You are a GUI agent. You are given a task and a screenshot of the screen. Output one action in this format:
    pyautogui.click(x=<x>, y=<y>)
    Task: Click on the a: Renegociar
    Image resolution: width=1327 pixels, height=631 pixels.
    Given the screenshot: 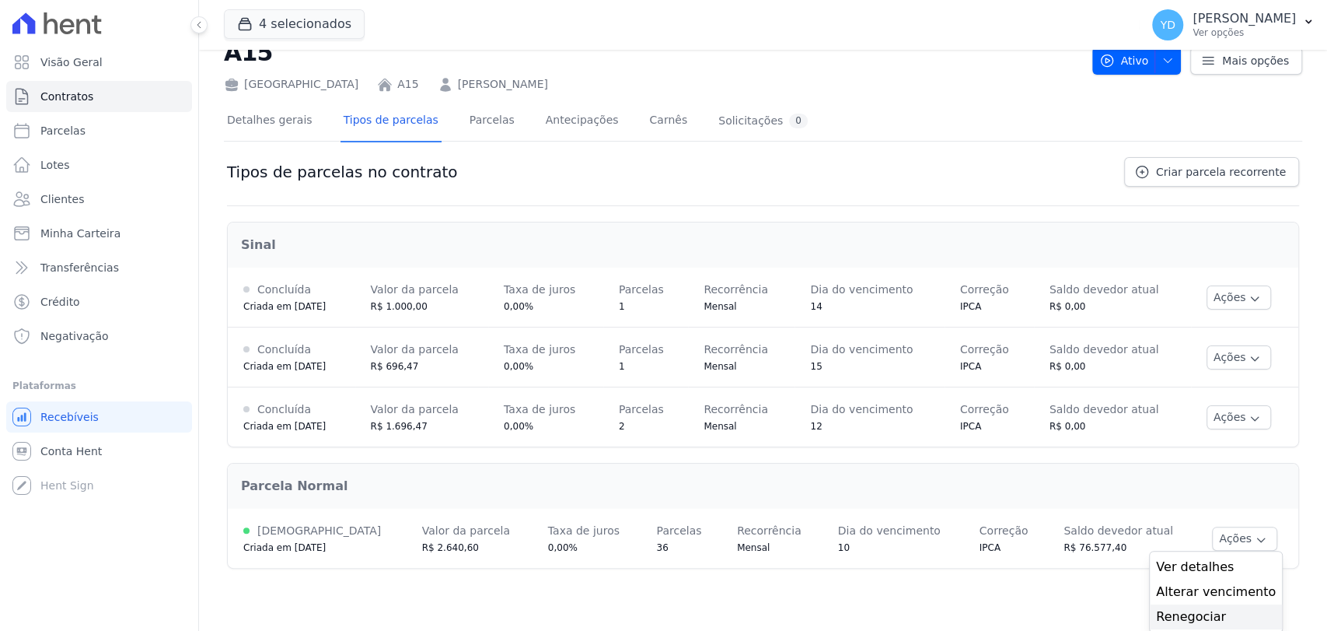 What is the action you would take?
    pyautogui.click(x=1216, y=617)
    